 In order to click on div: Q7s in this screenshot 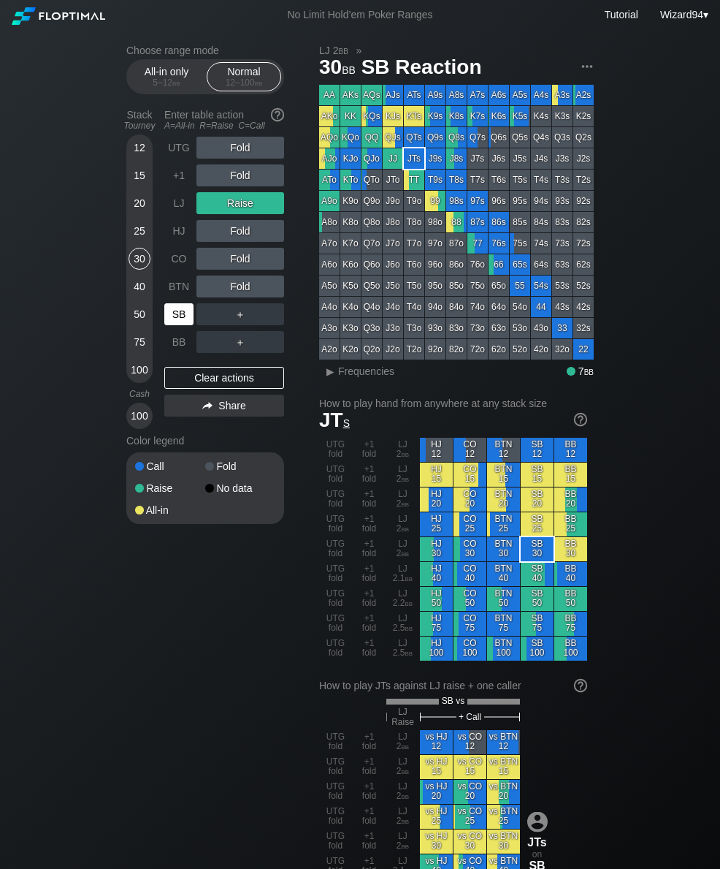, I will do `click(478, 137)`.